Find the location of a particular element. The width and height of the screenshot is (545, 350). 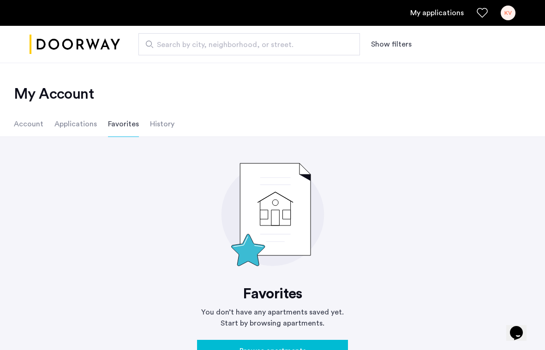

li: Favorites is located at coordinates (123, 124).